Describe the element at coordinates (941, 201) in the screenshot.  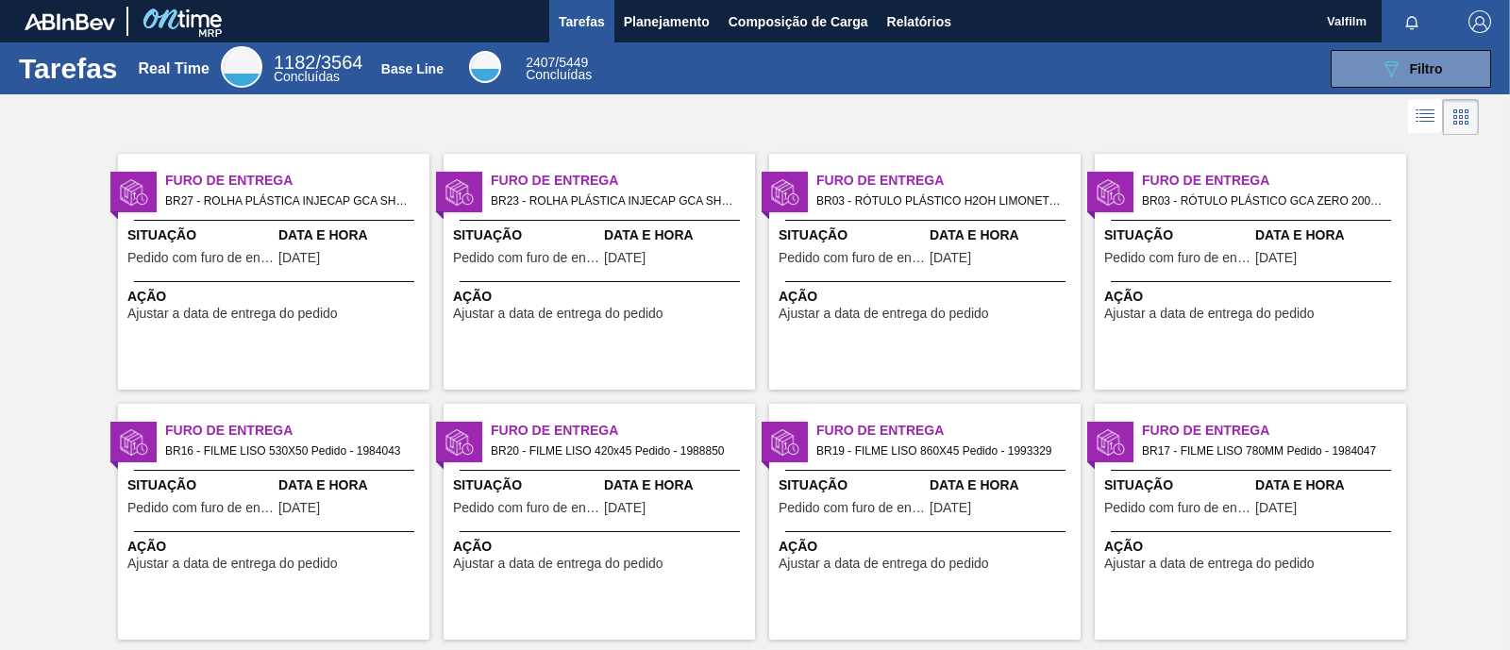
I see `span: BR03 - RÓTULO PLÁSTICO H2OH LIMONETO 500ML H Pedido - 1993485` at that location.